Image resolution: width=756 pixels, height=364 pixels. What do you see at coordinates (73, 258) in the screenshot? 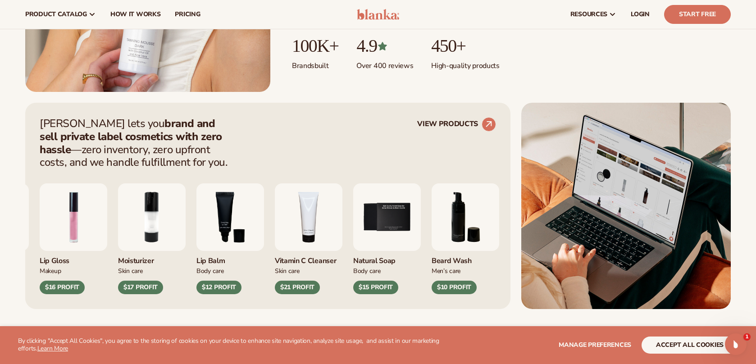
I see `div: Lip Gloss` at bounding box center [73, 258].